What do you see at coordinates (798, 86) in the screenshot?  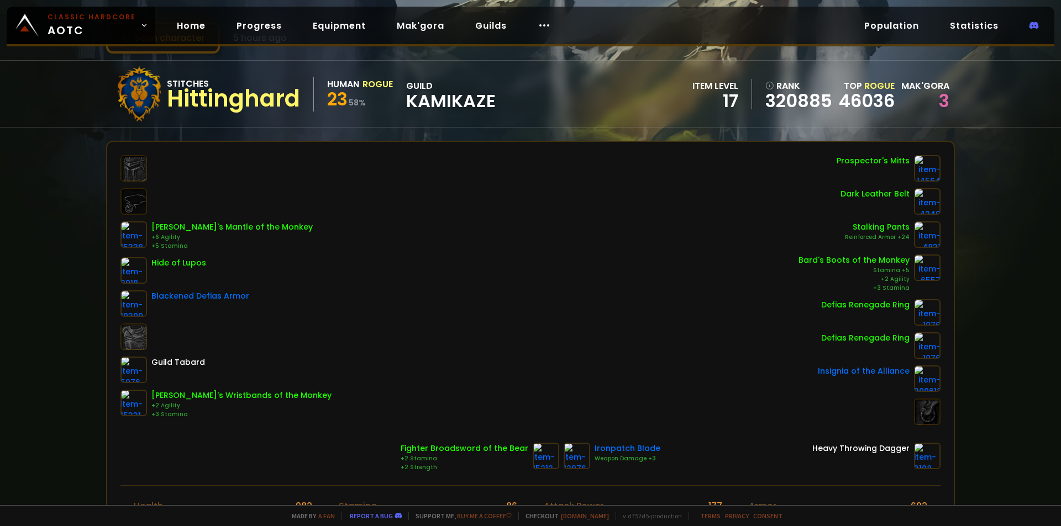 I see `div: rank` at bounding box center [798, 86].